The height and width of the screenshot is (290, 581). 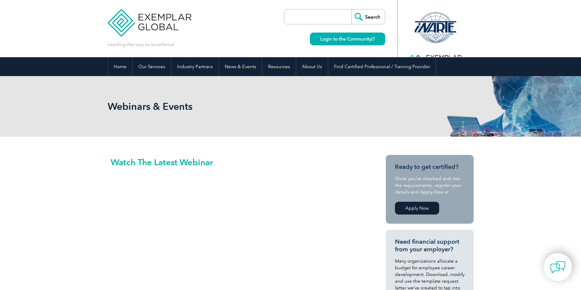 I want to click on h3: Need financial support from your employer?, so click(x=429, y=246).